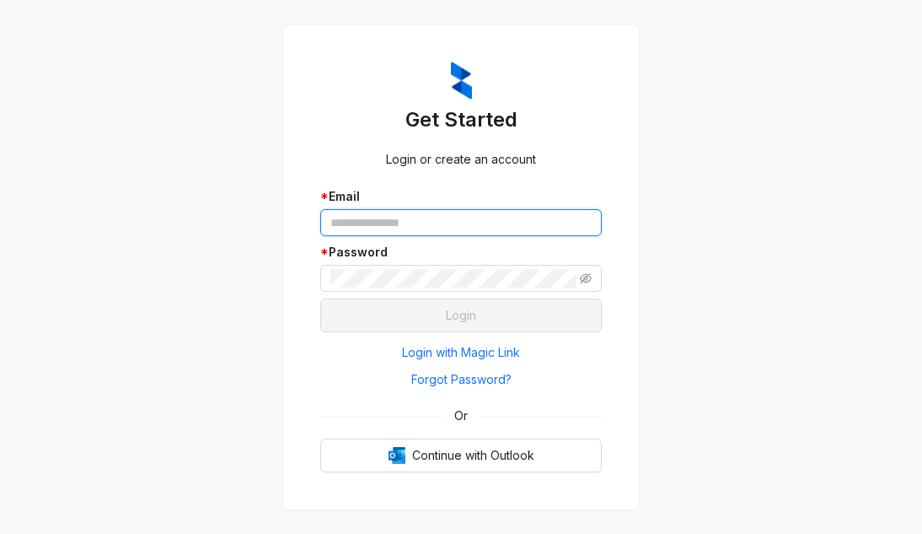 This screenshot has height=534, width=922. Describe the element at coordinates (461, 379) in the screenshot. I see `span: Forgot Password?` at that location.